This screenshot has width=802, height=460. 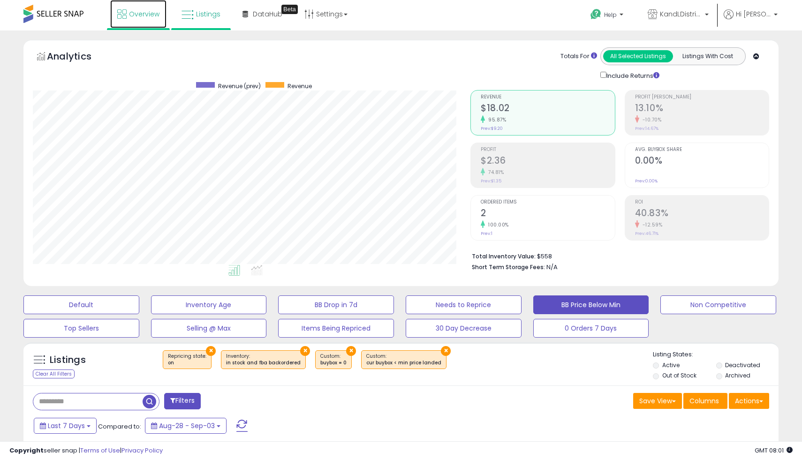 What do you see at coordinates (100, 450) in the screenshot?
I see `a: Terms of Use` at bounding box center [100, 450].